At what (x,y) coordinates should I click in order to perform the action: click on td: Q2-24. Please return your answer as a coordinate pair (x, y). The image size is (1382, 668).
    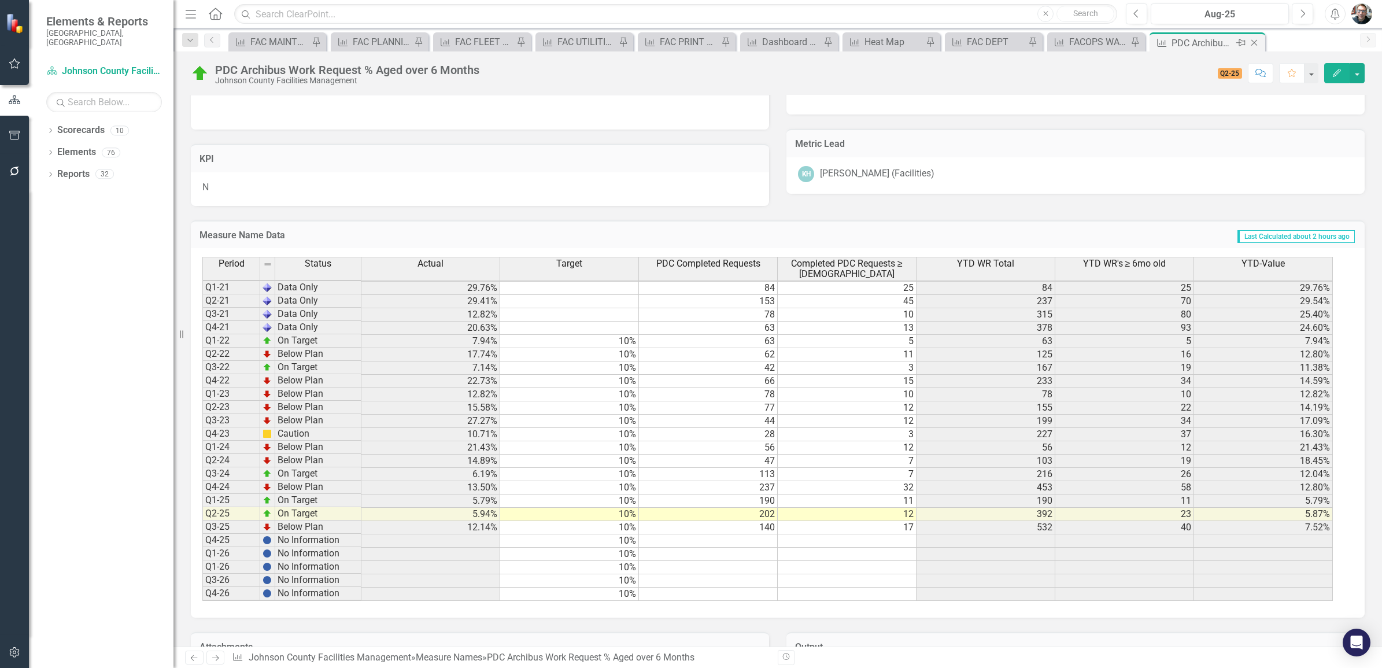
    Looking at the image, I should click on (231, 460).